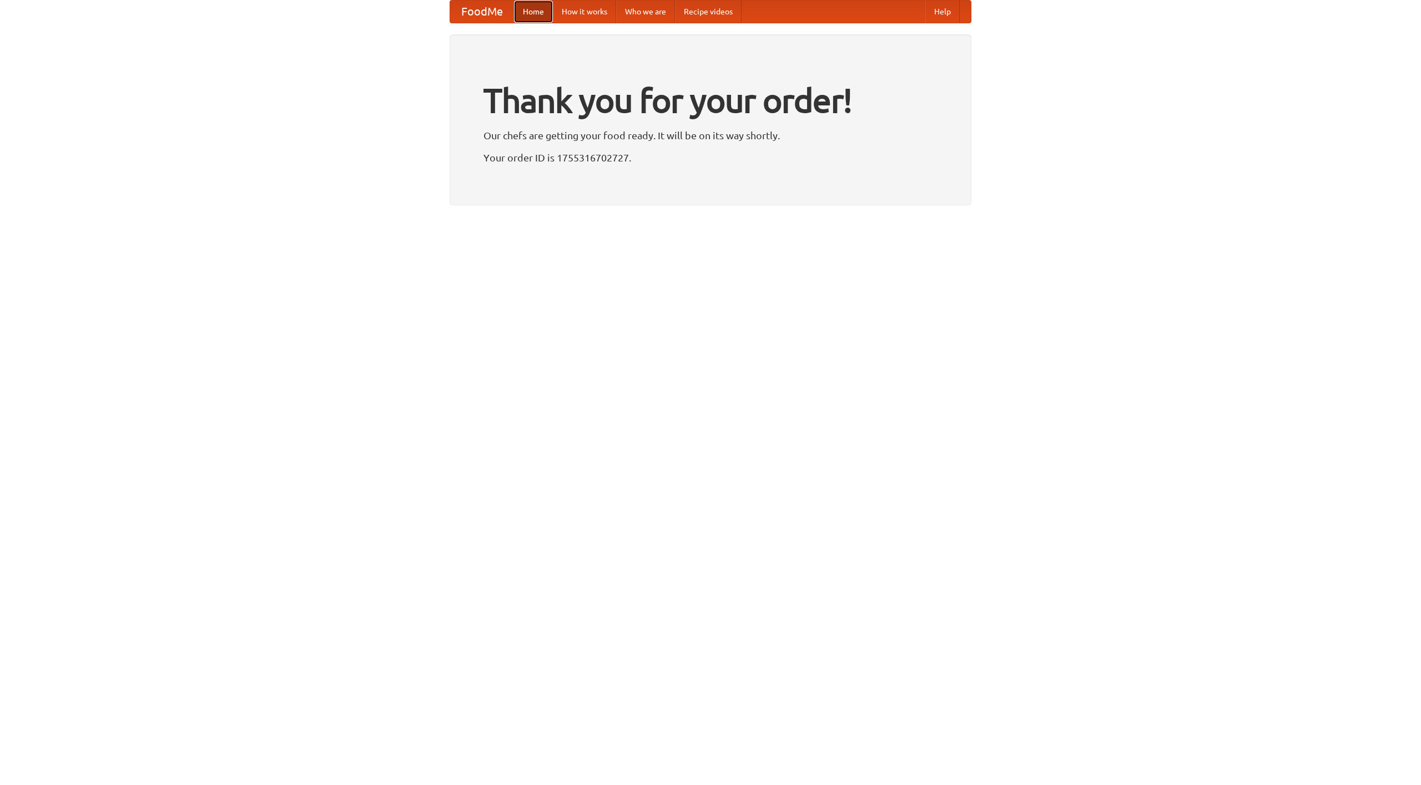  Describe the element at coordinates (711, 158) in the screenshot. I see `p: Your order ID is 1755316702727.` at that location.